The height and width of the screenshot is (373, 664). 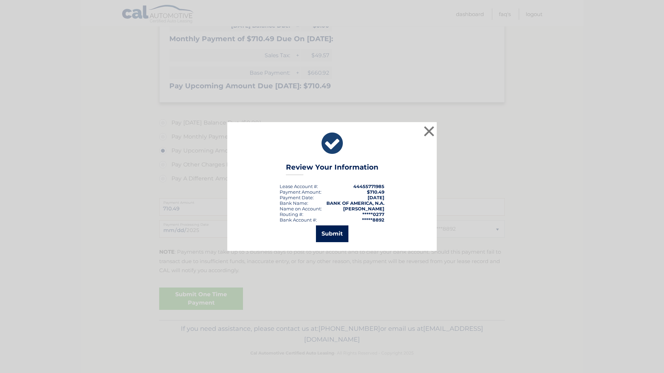 What do you see at coordinates (332, 169) in the screenshot?
I see `h3: Review Your Information` at bounding box center [332, 169].